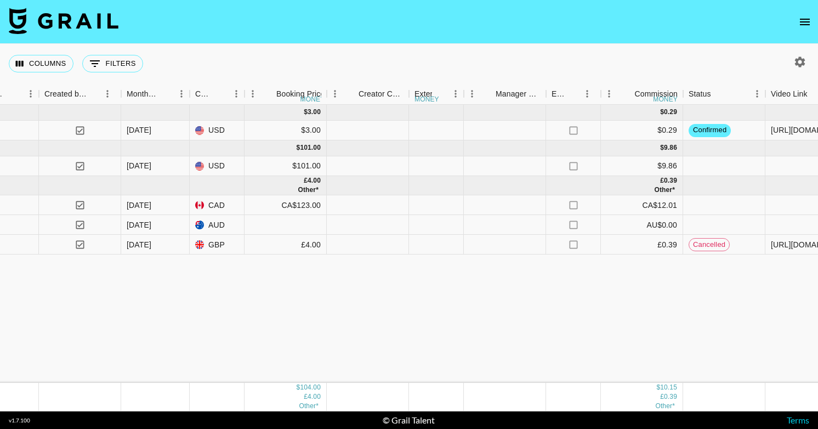 This screenshot has height=429, width=818. Describe the element at coordinates (642, 244) in the screenshot. I see `div: £0.39` at that location.